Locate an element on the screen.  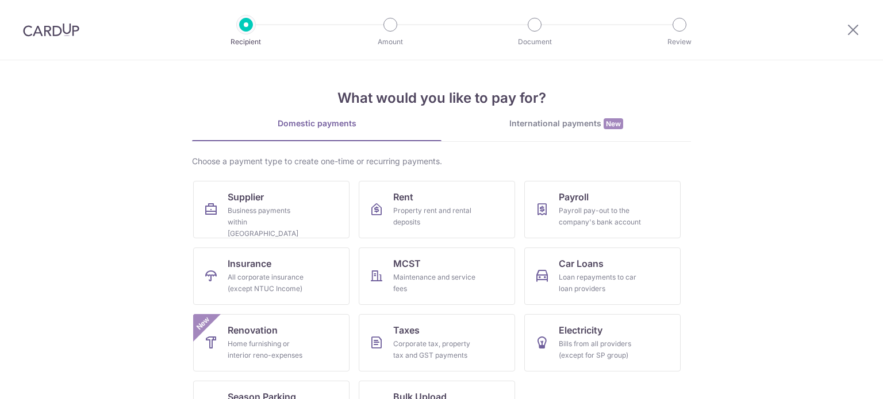
span: Car Loans is located at coordinates (581, 264).